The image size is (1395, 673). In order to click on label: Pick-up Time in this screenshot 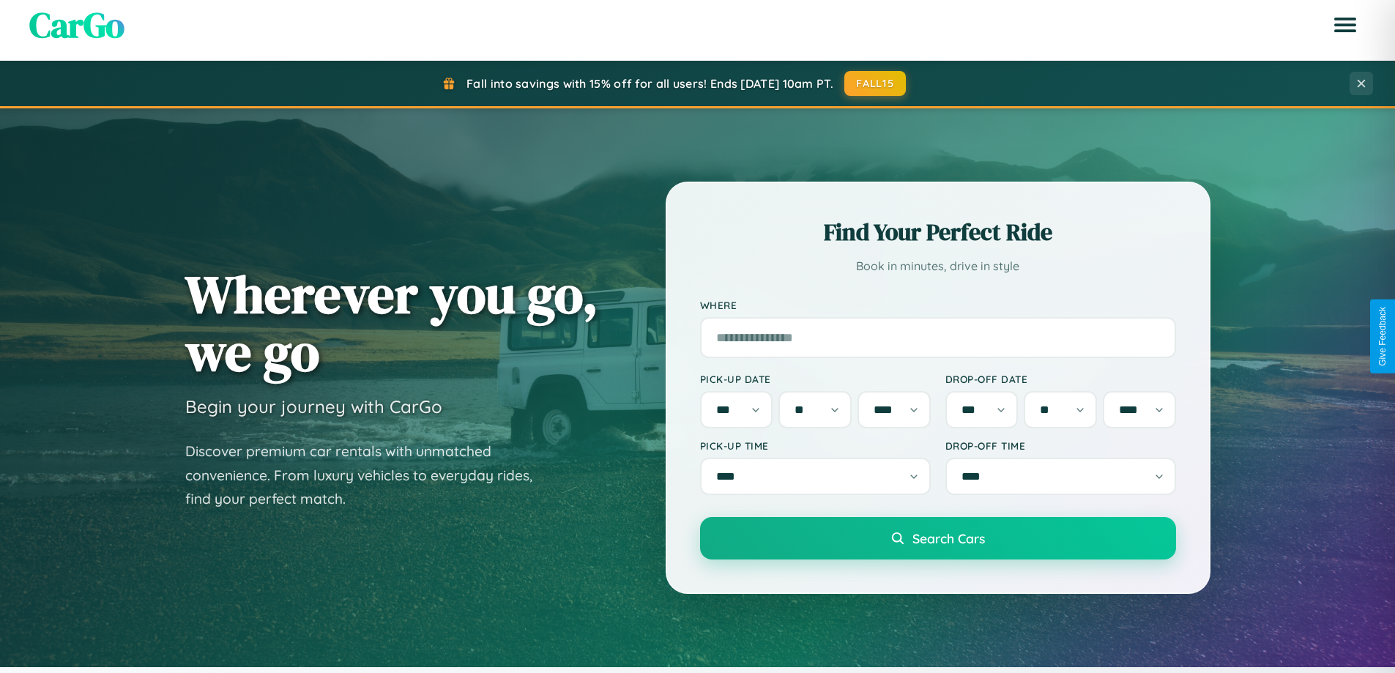, I will do `click(815, 445)`.